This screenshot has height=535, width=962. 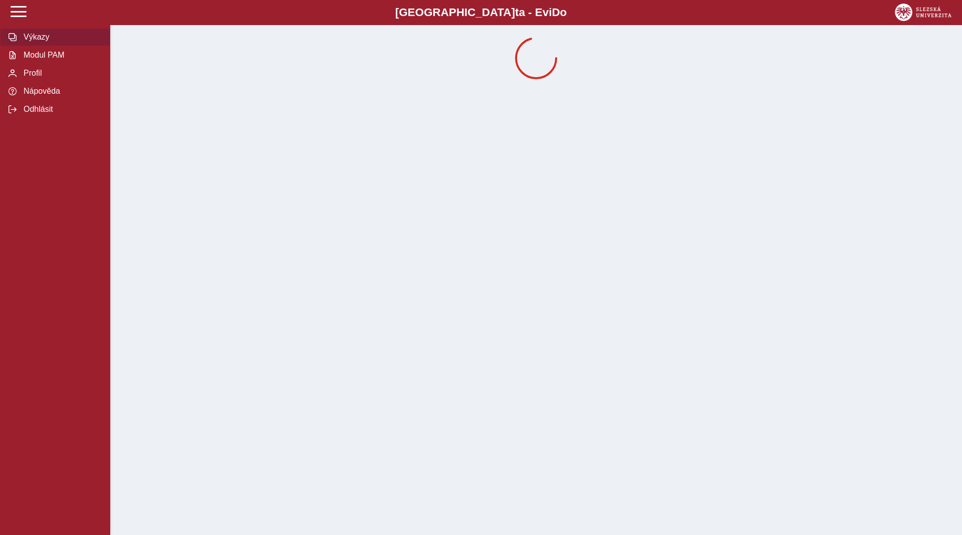 I want to click on span: Výkazy, so click(x=61, y=37).